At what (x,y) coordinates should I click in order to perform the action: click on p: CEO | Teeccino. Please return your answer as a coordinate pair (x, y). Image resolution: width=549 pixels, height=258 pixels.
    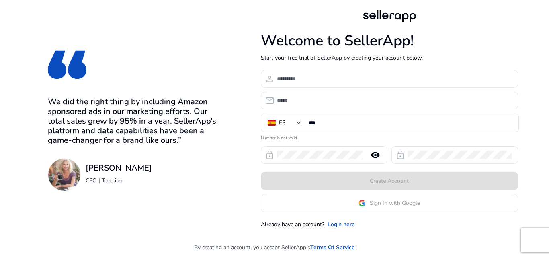
    Looking at the image, I should click on (119, 180).